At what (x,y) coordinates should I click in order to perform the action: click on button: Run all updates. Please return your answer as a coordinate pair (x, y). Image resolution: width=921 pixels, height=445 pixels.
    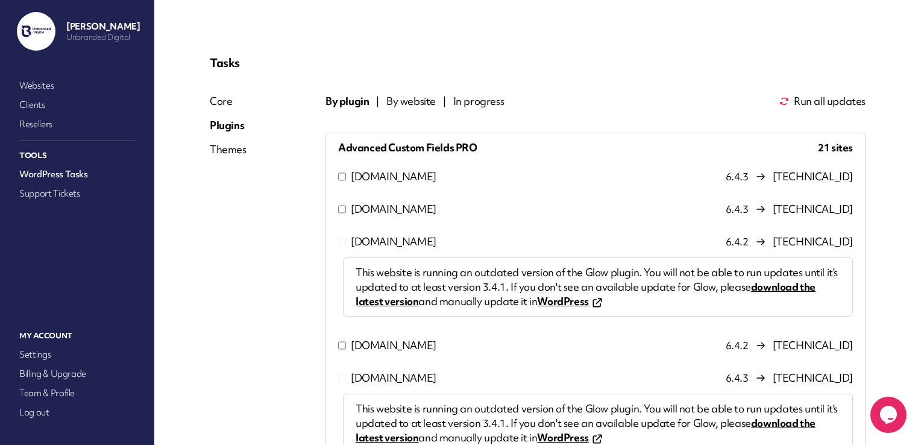
    Looking at the image, I should click on (822, 101).